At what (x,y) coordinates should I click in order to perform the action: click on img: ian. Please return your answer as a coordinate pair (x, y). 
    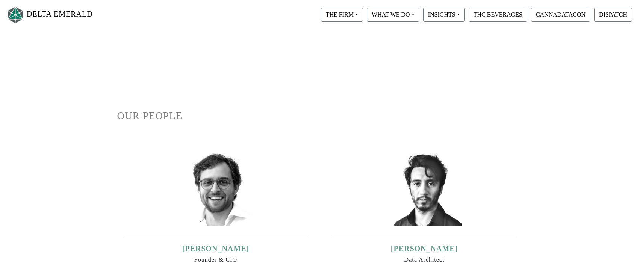
    Looking at the image, I should click on (216, 188).